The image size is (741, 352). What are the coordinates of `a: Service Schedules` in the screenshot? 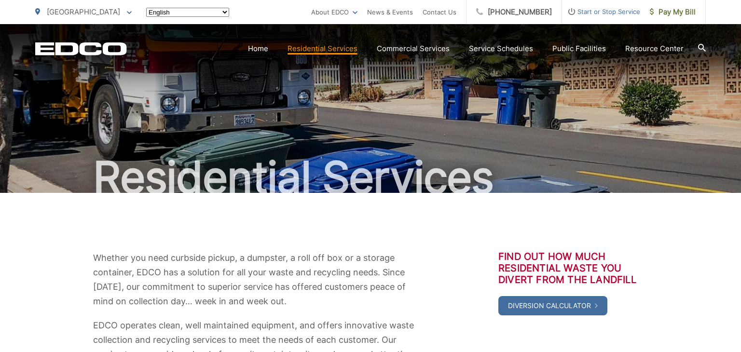 It's located at (501, 49).